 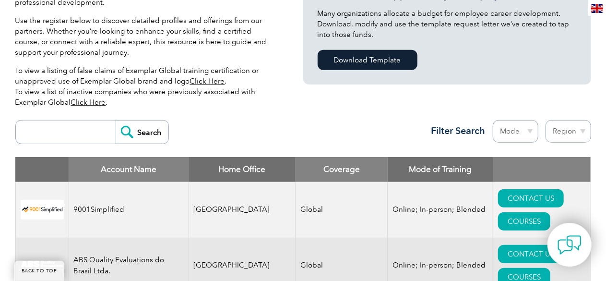 What do you see at coordinates (342, 210) in the screenshot?
I see `td: Global` at bounding box center [342, 210].